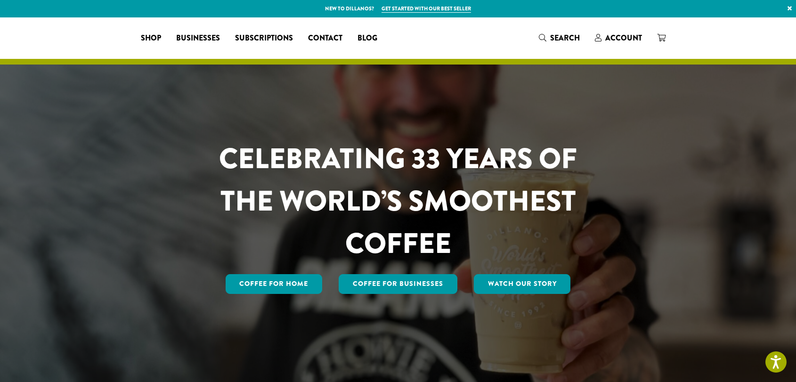  What do you see at coordinates (274, 284) in the screenshot?
I see `a: Coffee for Home` at bounding box center [274, 284].